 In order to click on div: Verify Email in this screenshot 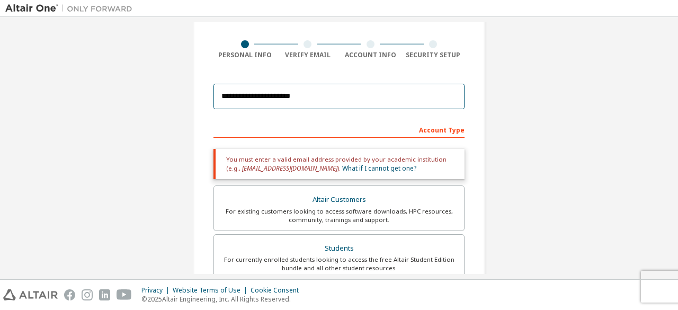, I will do `click(308, 55)`.